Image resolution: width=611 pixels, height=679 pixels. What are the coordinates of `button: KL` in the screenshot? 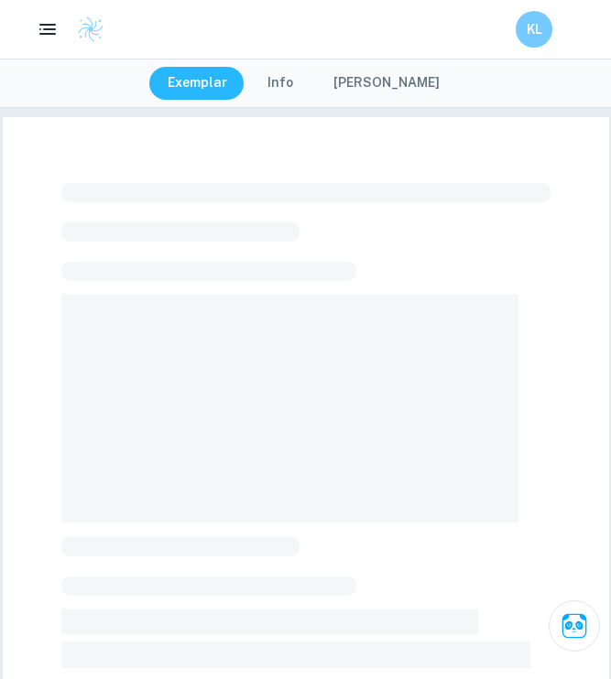 It's located at (534, 29).